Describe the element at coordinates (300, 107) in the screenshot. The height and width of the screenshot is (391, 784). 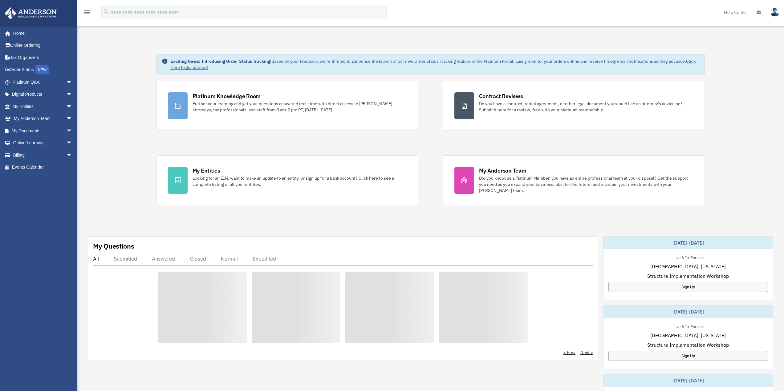
I see `div: Further your learning and get your questions answered real-time with direct access to [PERSON_NAM...` at that location.